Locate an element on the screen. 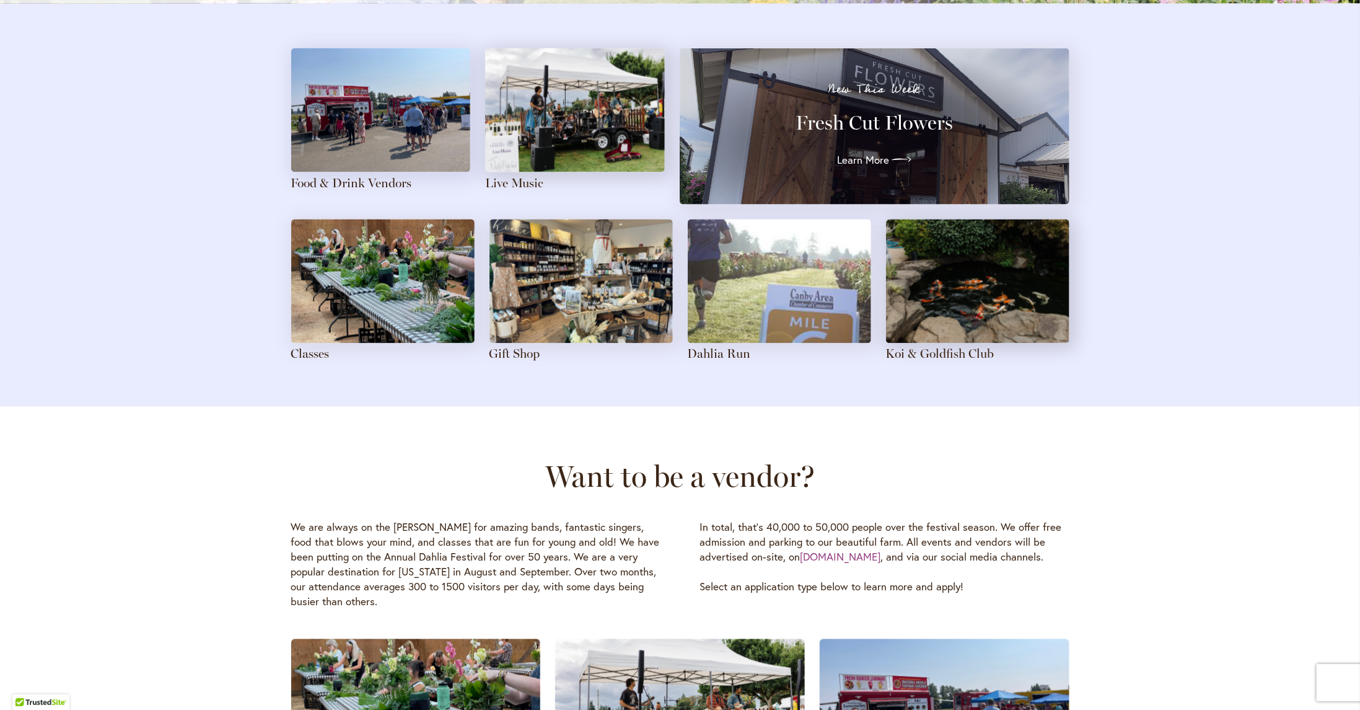 This screenshot has width=1360, height=710. p: New This Week is located at coordinates (874, 89).